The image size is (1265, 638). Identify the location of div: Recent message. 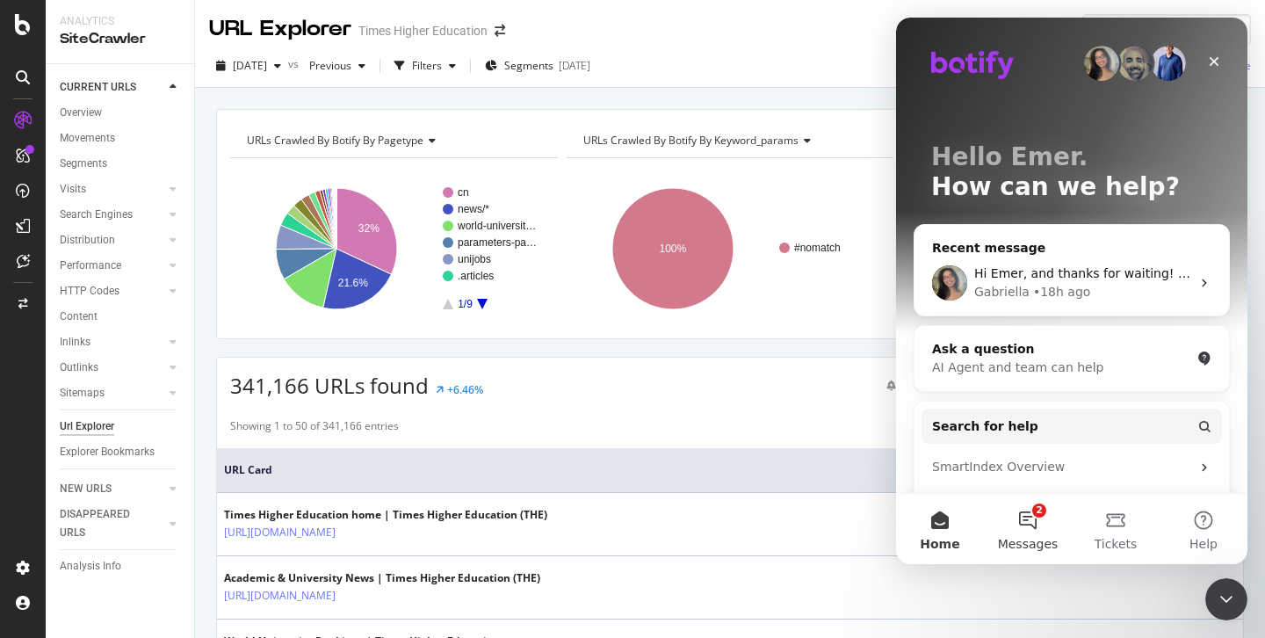
(176, 230).